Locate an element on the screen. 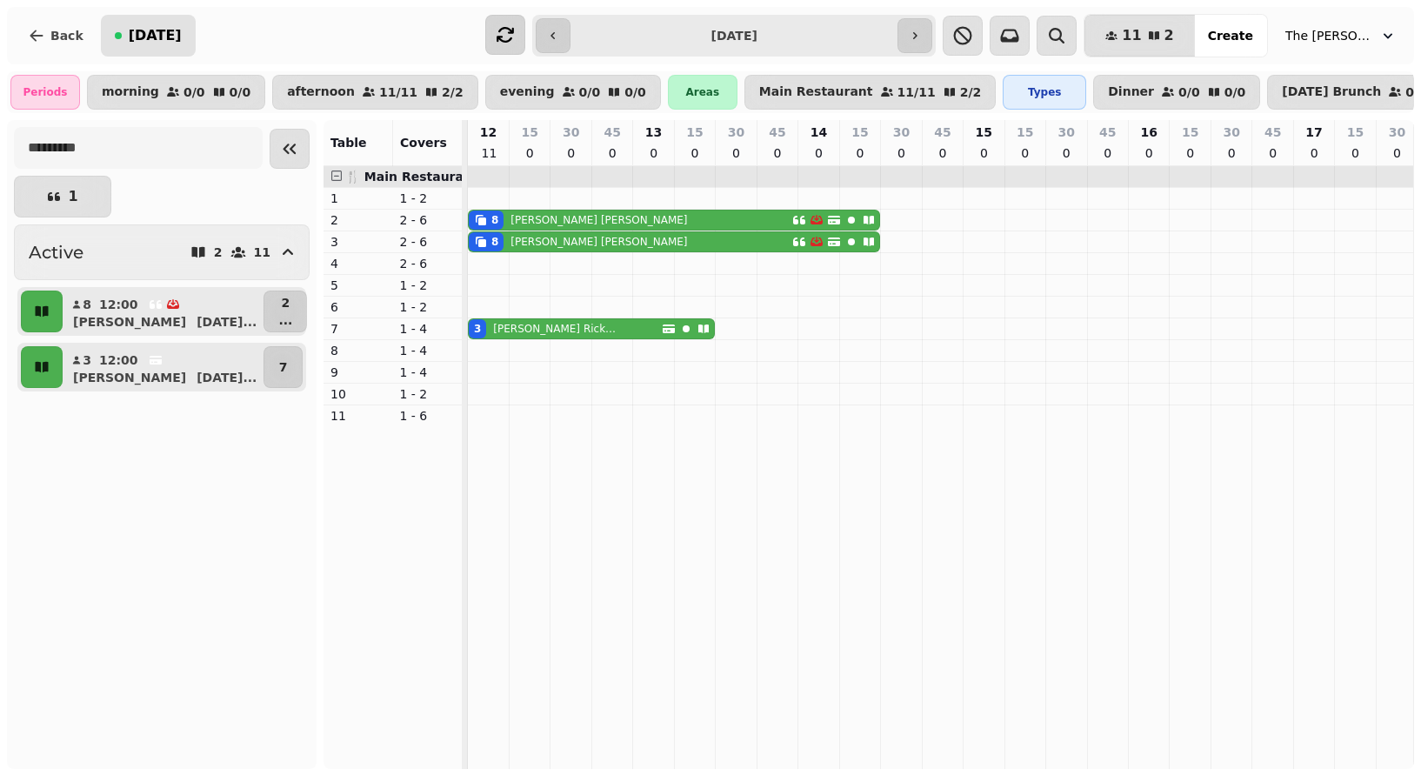  p: Dinner is located at coordinates (1131, 92).